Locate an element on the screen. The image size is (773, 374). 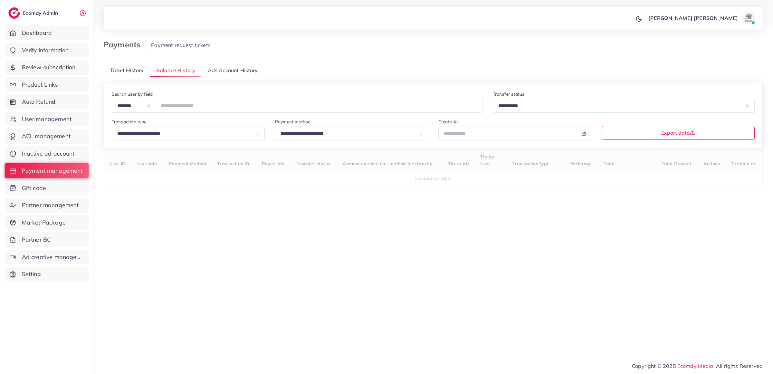
a: Payment management is located at coordinates (47, 171).